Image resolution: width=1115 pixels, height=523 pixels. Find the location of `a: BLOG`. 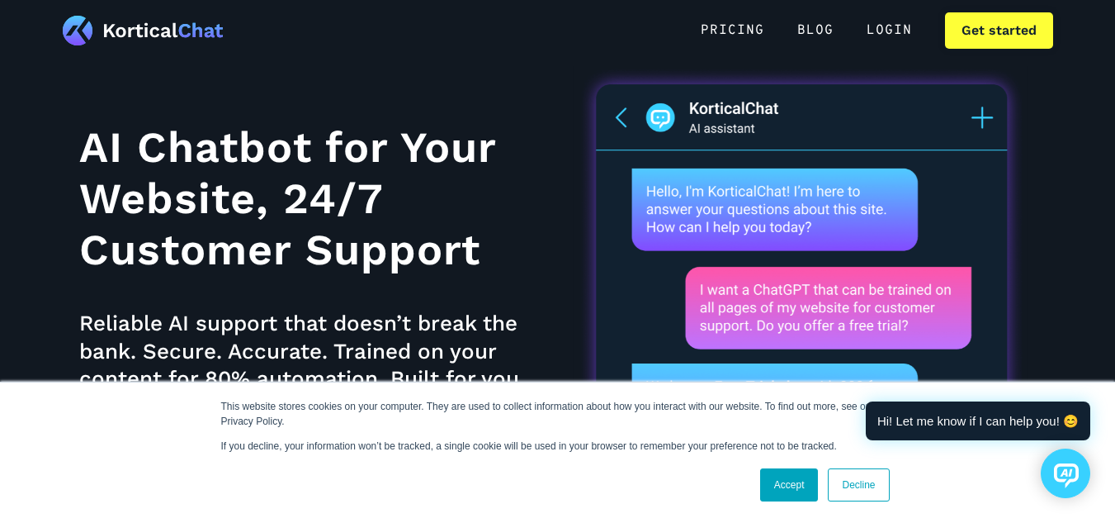

a: BLOG is located at coordinates (816, 31).